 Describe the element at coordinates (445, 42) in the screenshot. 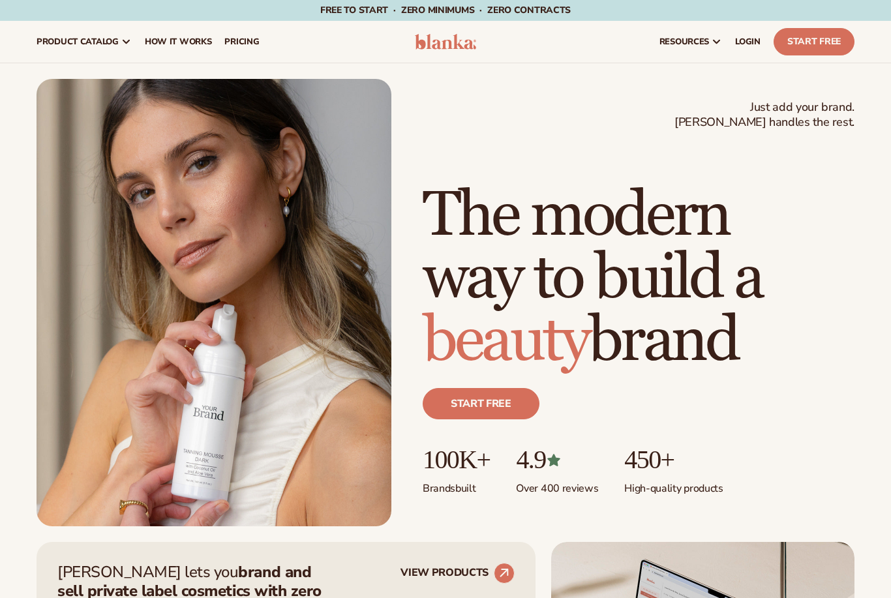

I see `a: logo` at that location.